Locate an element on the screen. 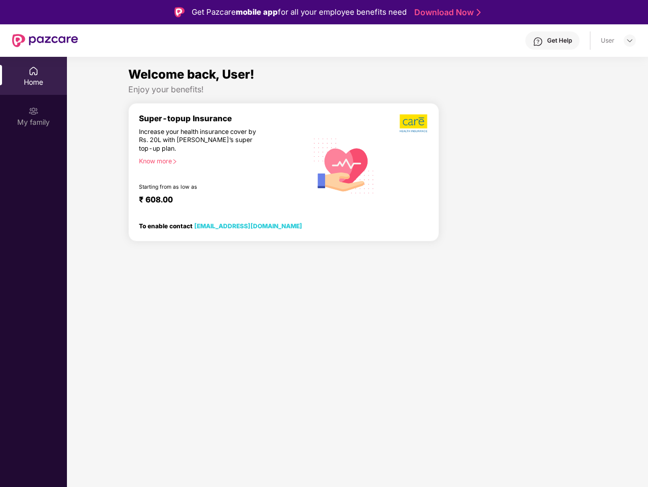 The width and height of the screenshot is (648, 487). div: Get Pazcare for all your employee benefits need is located at coordinates (299, 12).